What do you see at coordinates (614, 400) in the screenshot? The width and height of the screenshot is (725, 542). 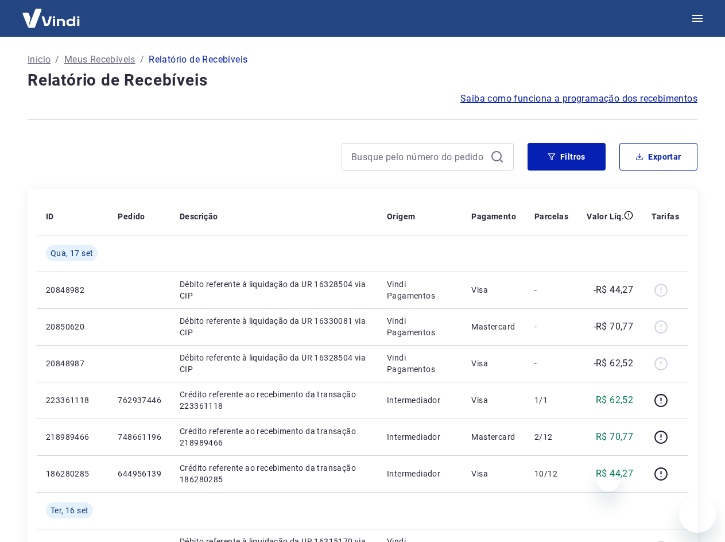 I see `p: R$ 62,52` at bounding box center [614, 400].